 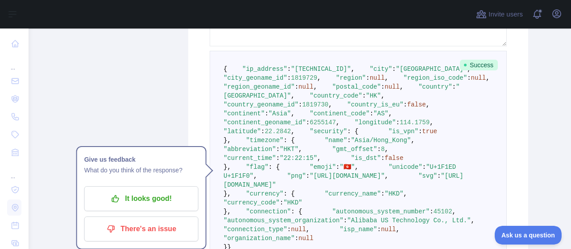 I want to click on span: false, so click(x=394, y=158).